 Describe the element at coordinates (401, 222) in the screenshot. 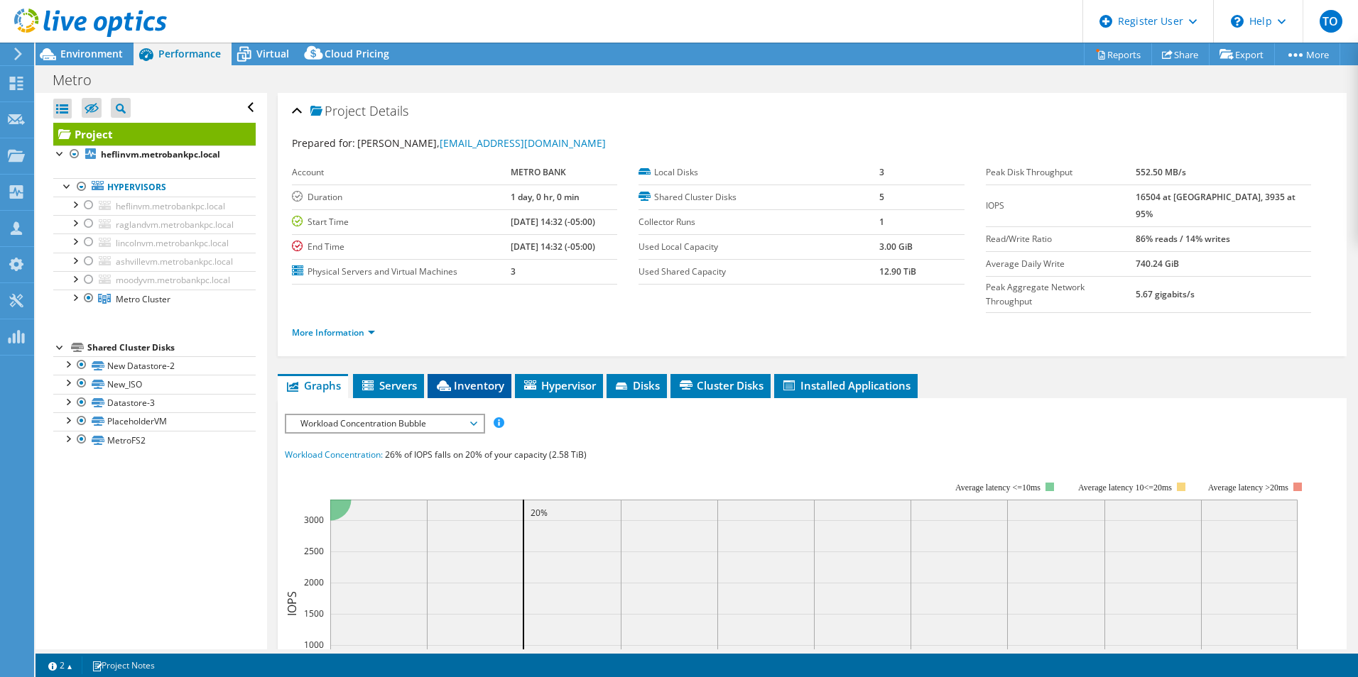

I see `label: Start Time` at that location.